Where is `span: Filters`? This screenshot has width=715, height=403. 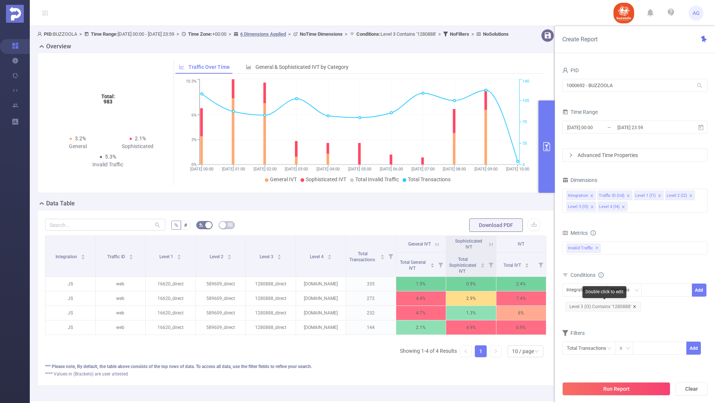
span: Filters is located at coordinates (573, 333).